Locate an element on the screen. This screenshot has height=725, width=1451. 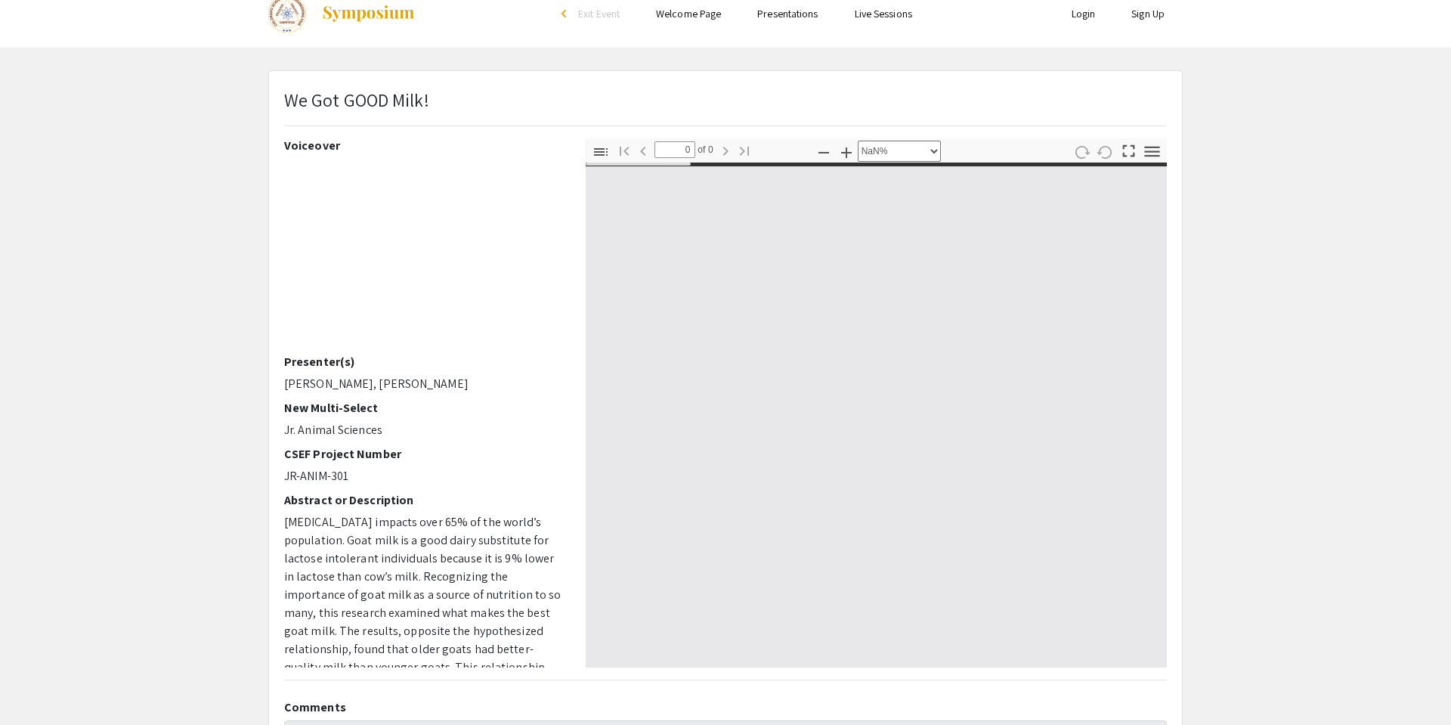
button: Next Page is located at coordinates (726, 150).